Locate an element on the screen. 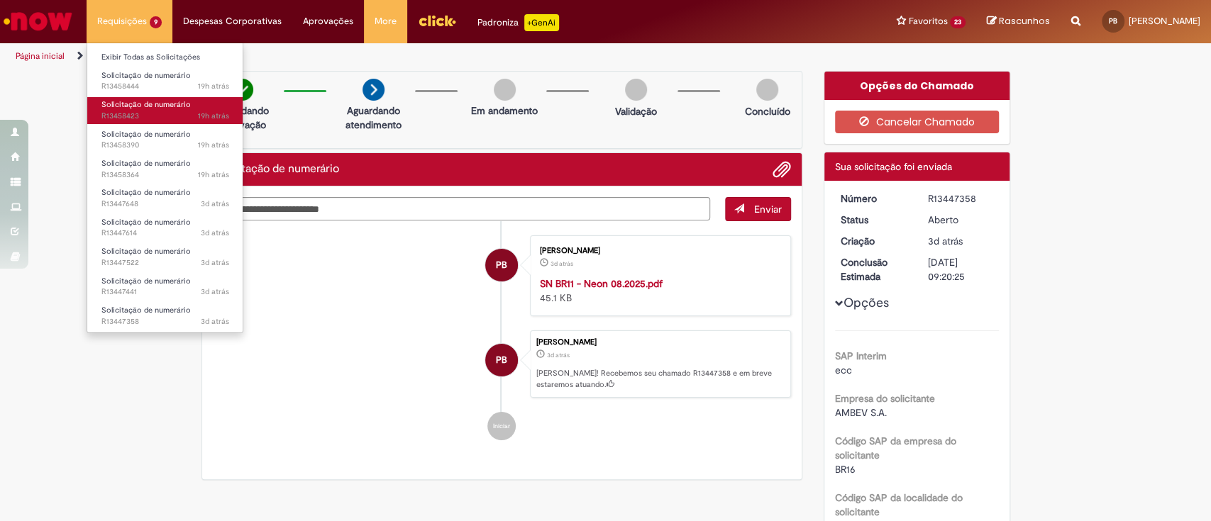 The image size is (1211, 521). time: 28/08/2025 14:57:08 is located at coordinates (214, 86).